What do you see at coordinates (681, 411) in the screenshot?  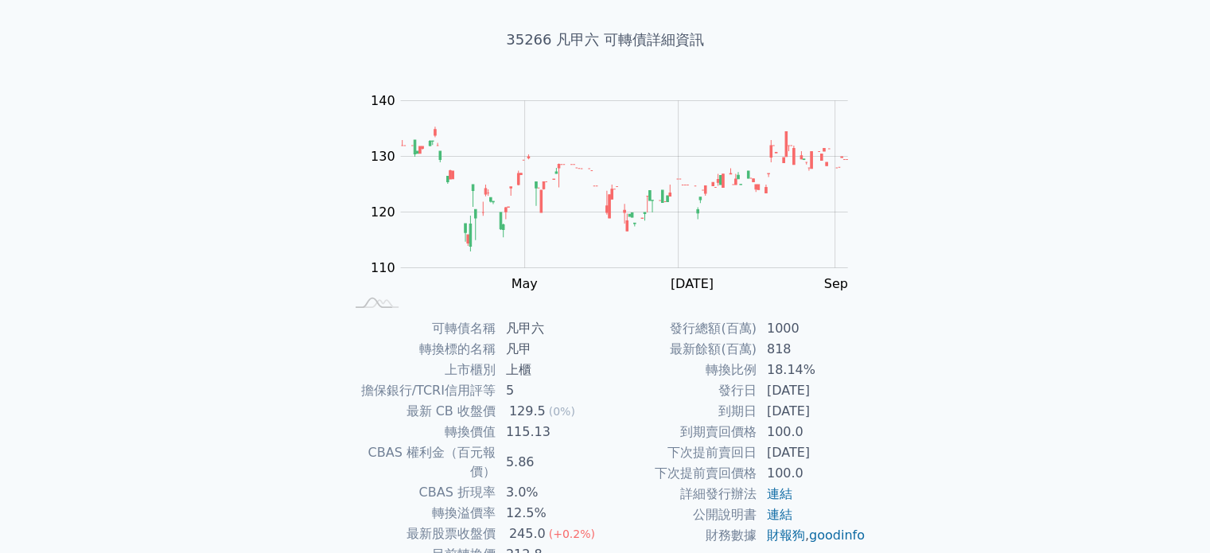 I see `td: 到期日` at bounding box center [681, 411].